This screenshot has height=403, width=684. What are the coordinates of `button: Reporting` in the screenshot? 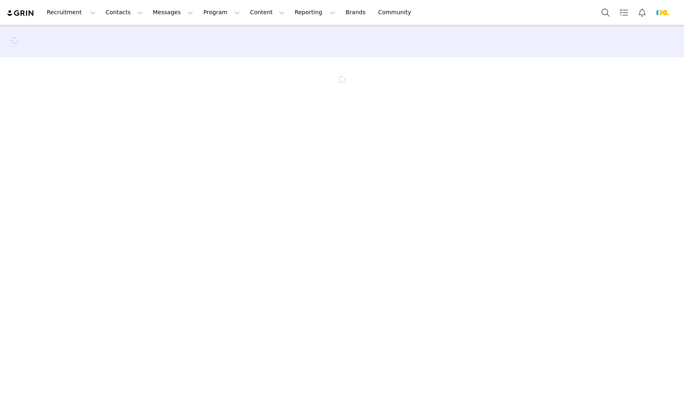 It's located at (315, 12).